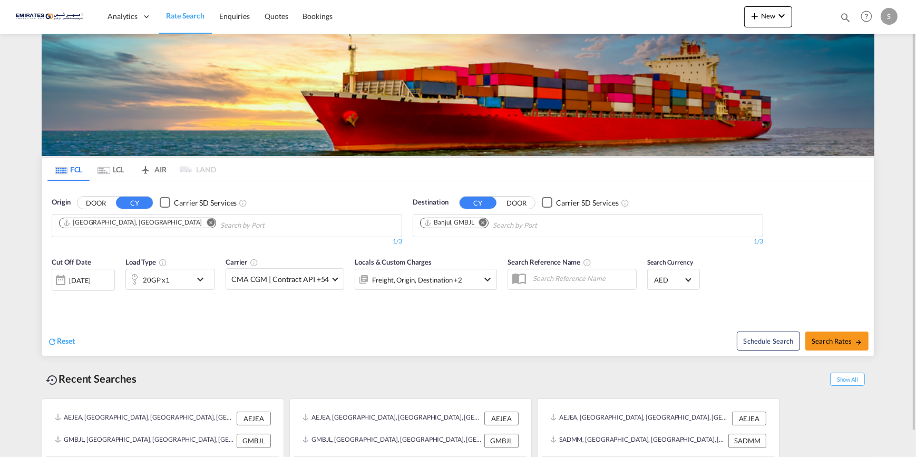 Image resolution: width=916 pixels, height=457 pixels. What do you see at coordinates (146, 262) in the screenshot?
I see `span: Load Type` at bounding box center [146, 262].